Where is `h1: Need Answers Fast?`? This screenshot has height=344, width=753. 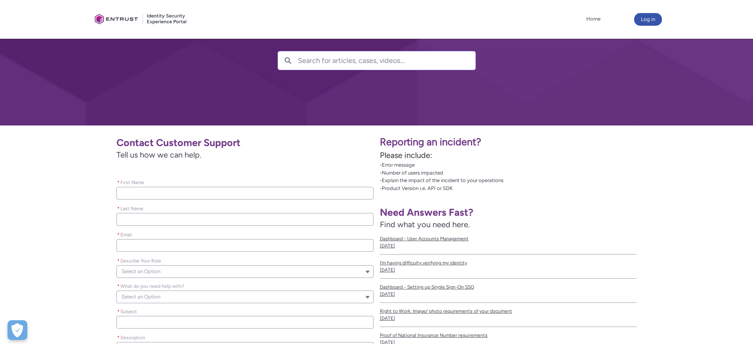 h1: Need Answers Fast? is located at coordinates (508, 212).